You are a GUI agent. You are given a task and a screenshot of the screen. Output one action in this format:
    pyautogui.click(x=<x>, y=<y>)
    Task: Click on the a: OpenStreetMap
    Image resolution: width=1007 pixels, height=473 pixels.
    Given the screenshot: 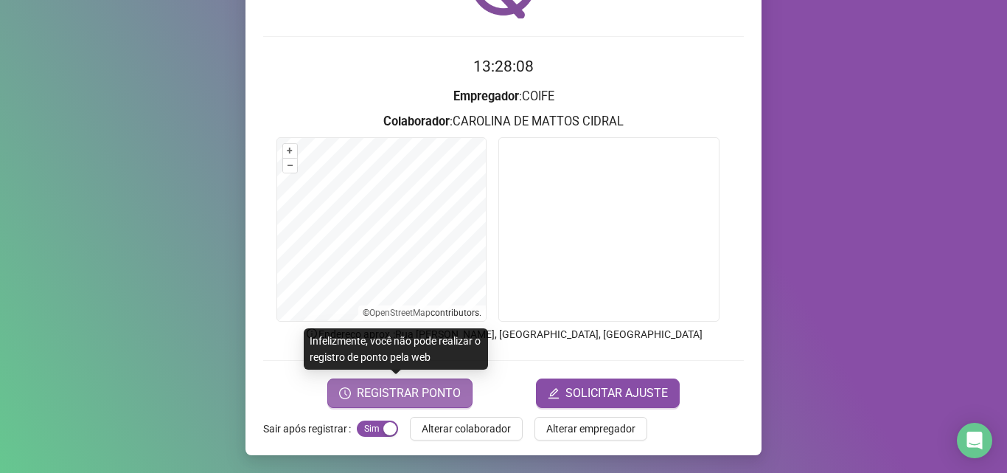 What is the action you would take?
    pyautogui.click(x=400, y=313)
    